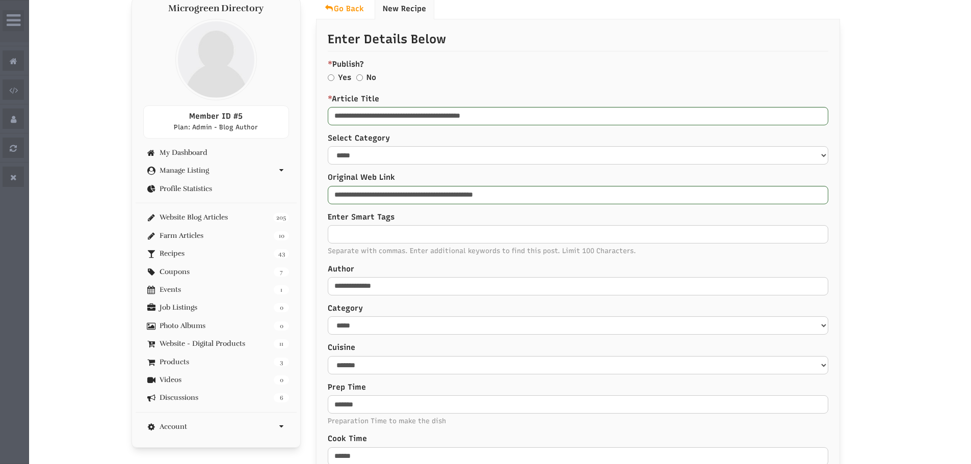  What do you see at coordinates (281, 236) in the screenshot?
I see `span: 10` at bounding box center [281, 236].